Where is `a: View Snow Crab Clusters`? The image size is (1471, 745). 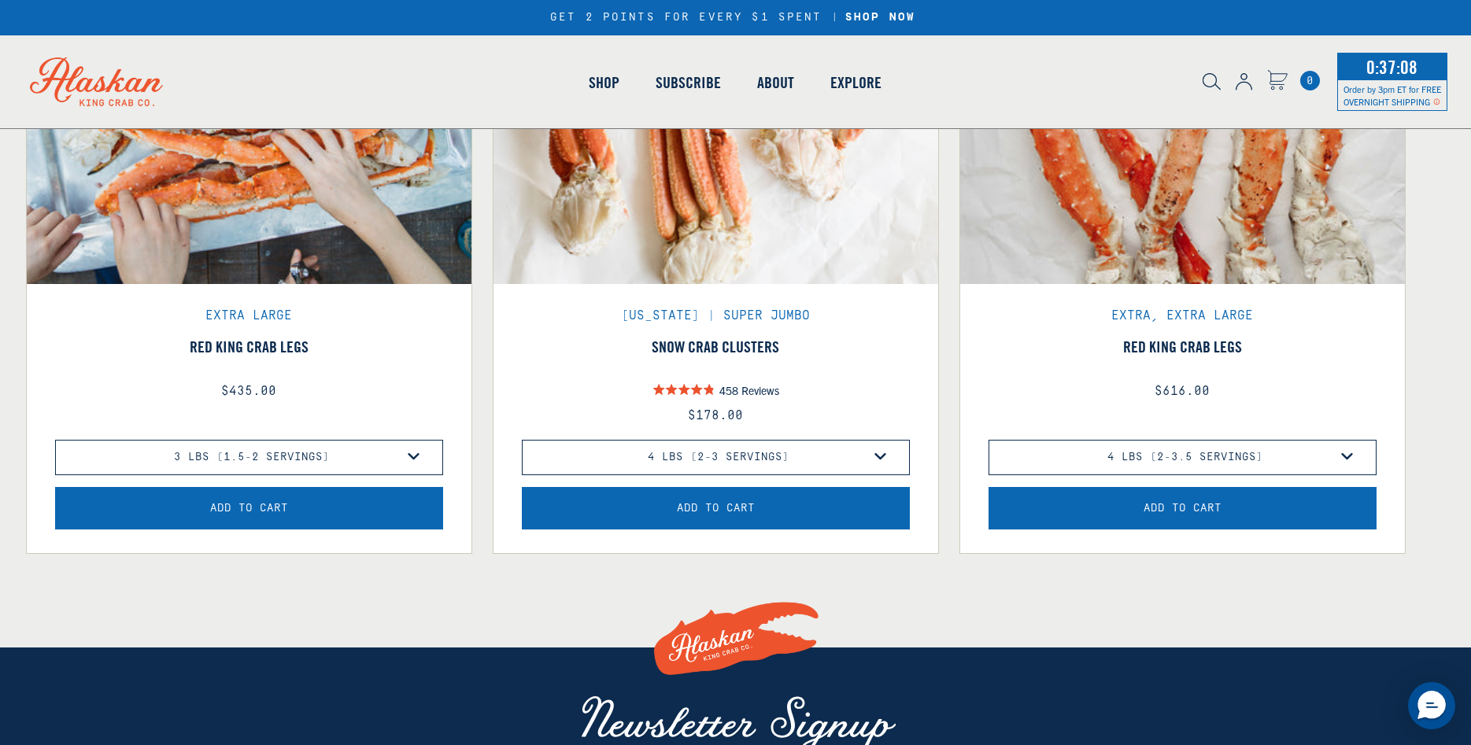
a: View Snow Crab Clusters is located at coordinates (716, 357).